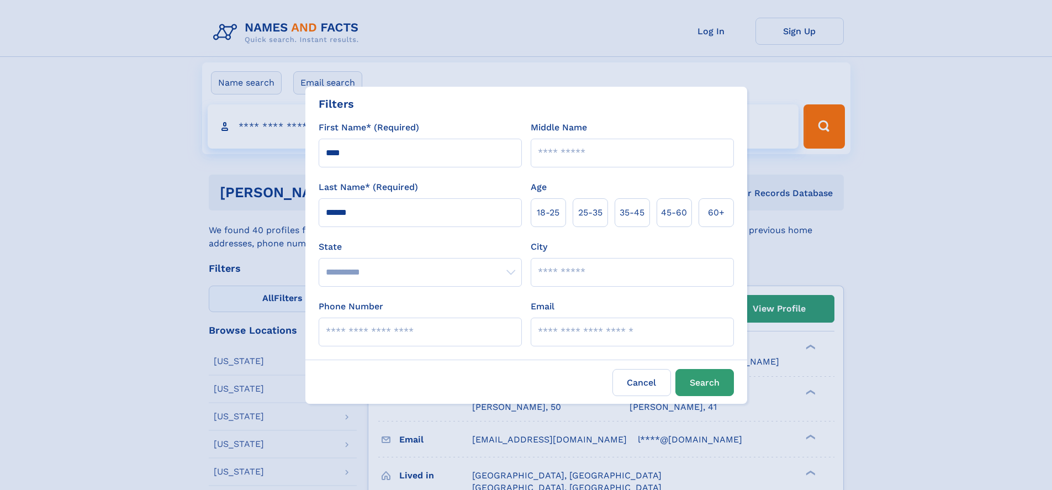  What do you see at coordinates (336, 104) in the screenshot?
I see `div: Filters` at bounding box center [336, 104].